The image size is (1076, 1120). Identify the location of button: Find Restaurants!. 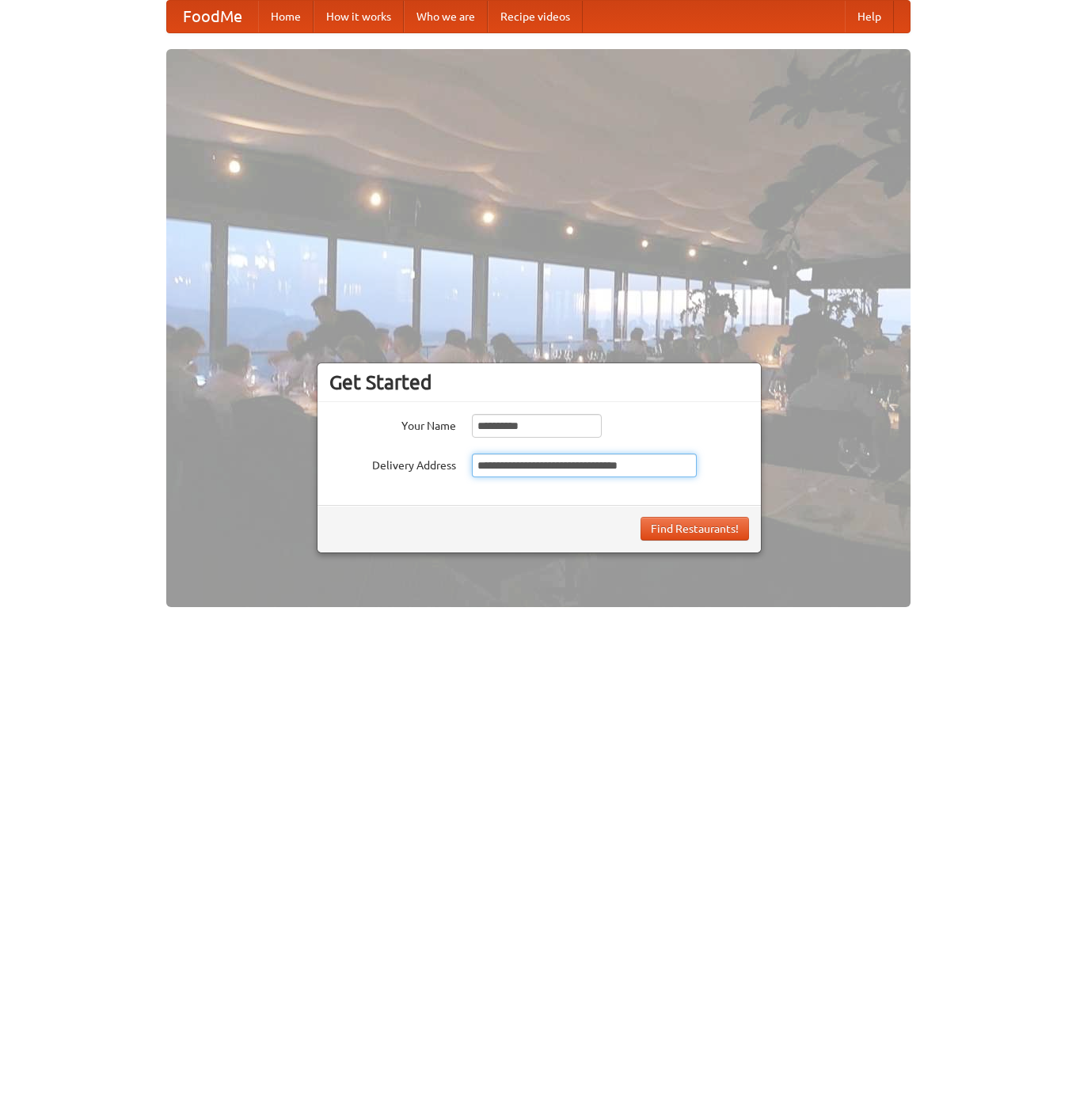
(694, 528).